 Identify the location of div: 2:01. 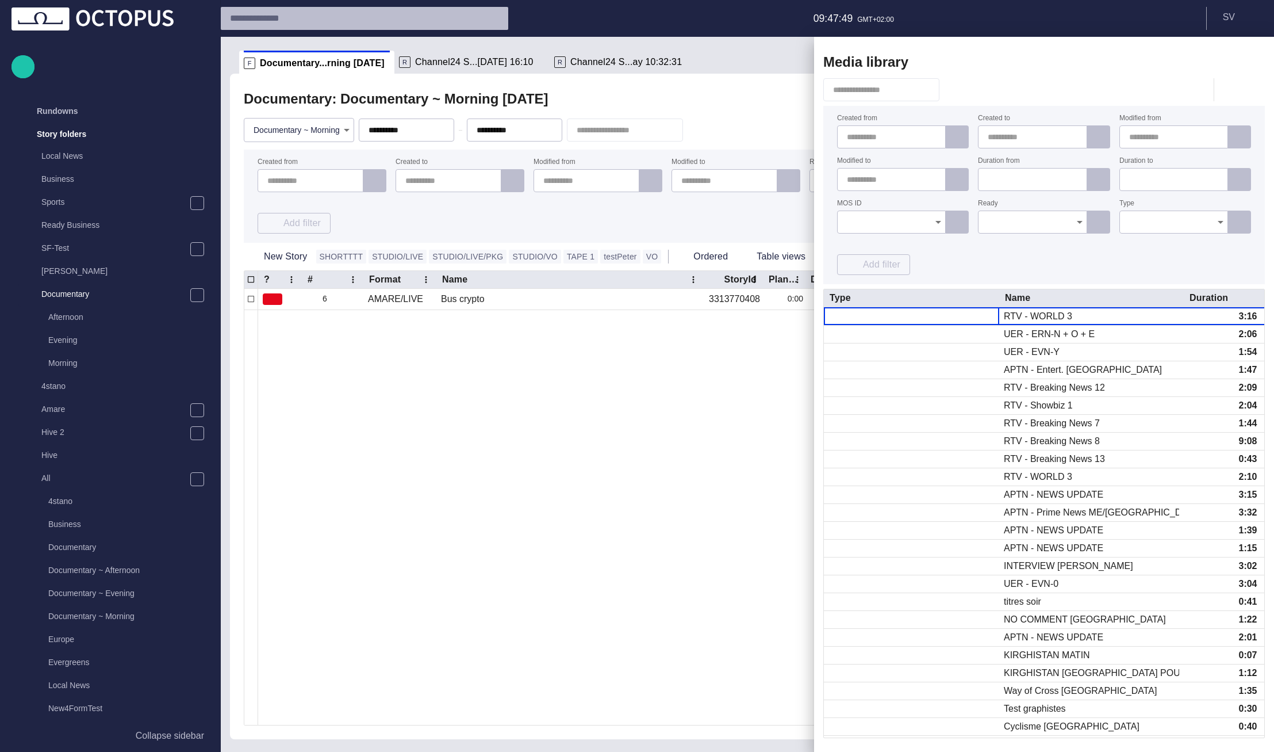
(1248, 637).